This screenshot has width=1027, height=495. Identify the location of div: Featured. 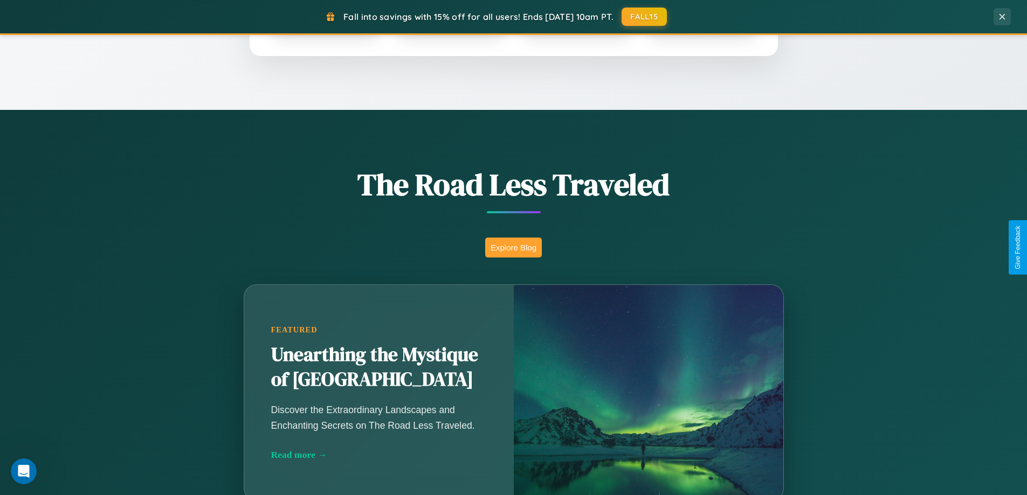
(379, 330).